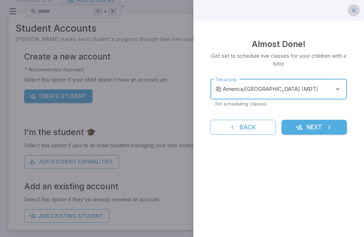 The image size is (364, 237). Describe the element at coordinates (226, 79) in the screenshot. I see `label: Timezone` at that location.